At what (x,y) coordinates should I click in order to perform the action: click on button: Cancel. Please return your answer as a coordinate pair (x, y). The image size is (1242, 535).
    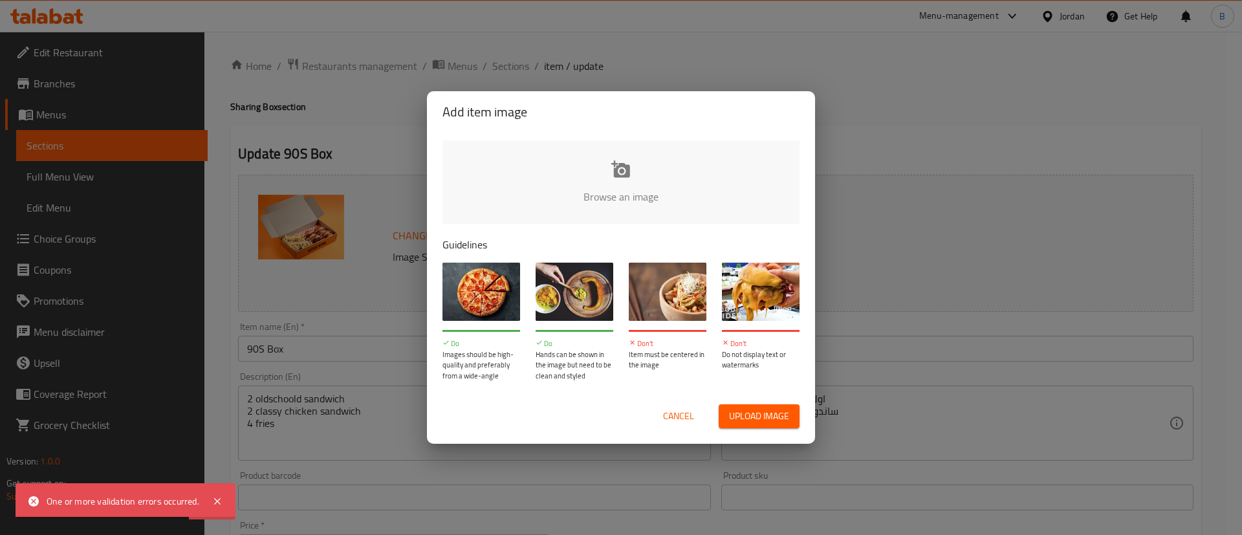
    Looking at the image, I should click on (679, 416).